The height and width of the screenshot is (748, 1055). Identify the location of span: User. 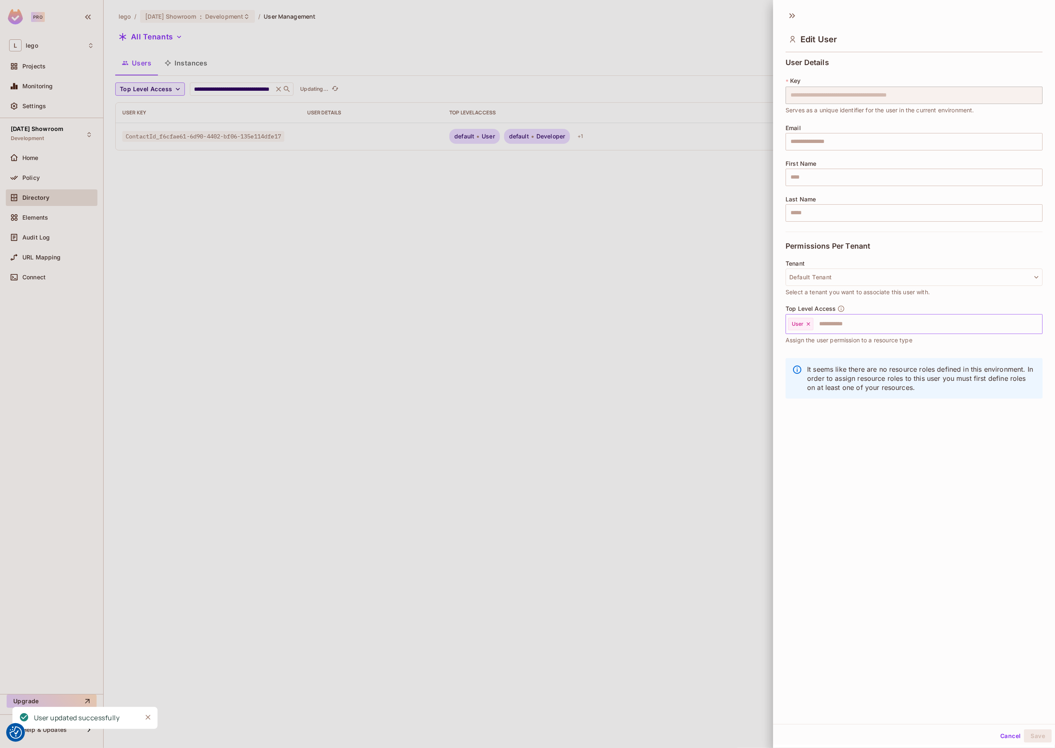
(798, 324).